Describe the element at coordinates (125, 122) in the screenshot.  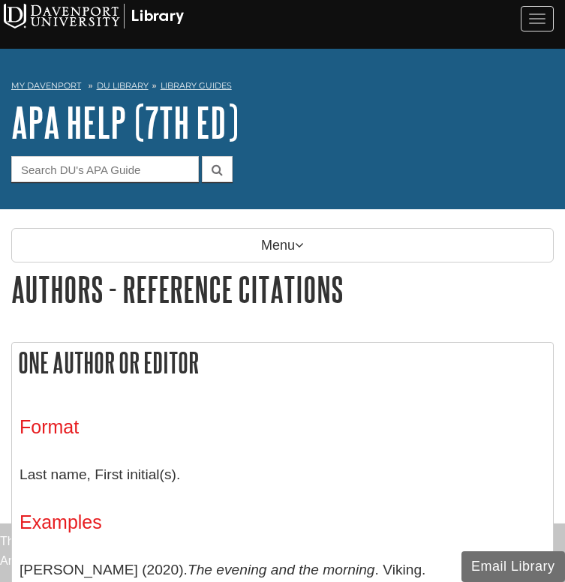
I see `a: APA Help (7th Ed)` at that location.